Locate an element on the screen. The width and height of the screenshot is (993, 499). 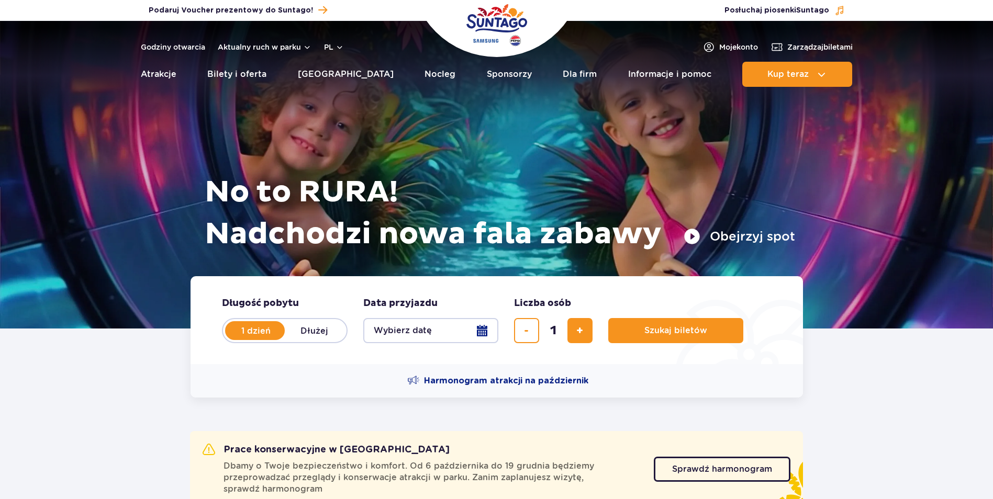
a: Podaruj Voucher prezentowy do Suntago! is located at coordinates (238, 10).